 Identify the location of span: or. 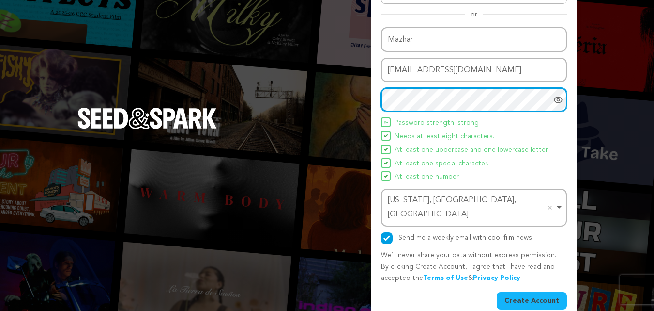
(474, 15).